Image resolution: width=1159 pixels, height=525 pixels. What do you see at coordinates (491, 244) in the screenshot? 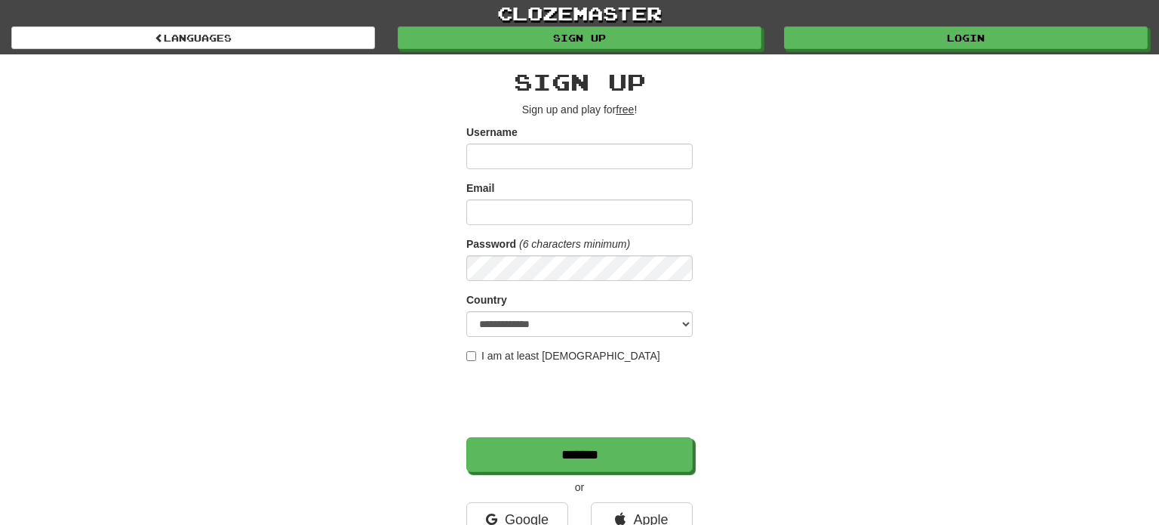
I see `label: Password` at bounding box center [491, 244].